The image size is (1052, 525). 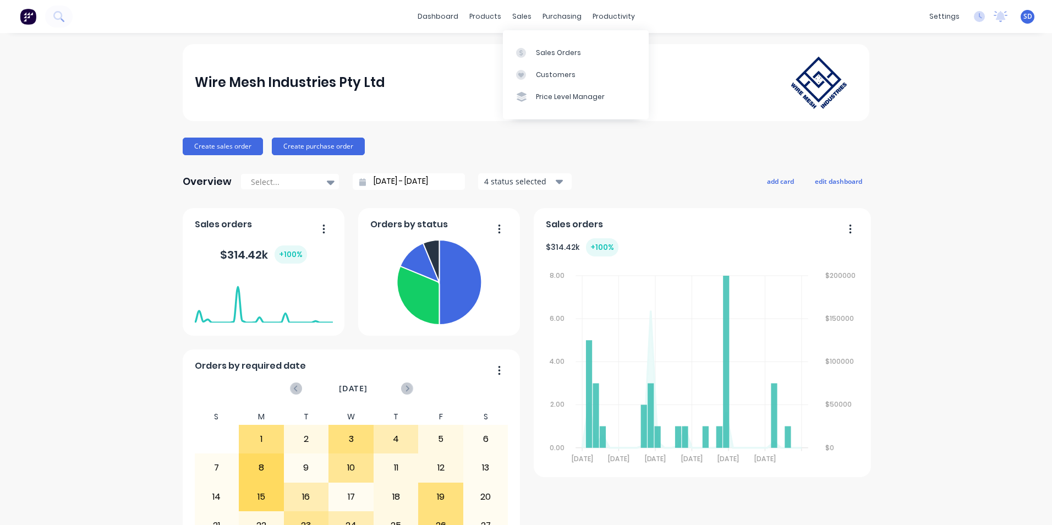 What do you see at coordinates (840, 275) in the screenshot?
I see `tspan: $200000` at bounding box center [840, 275].